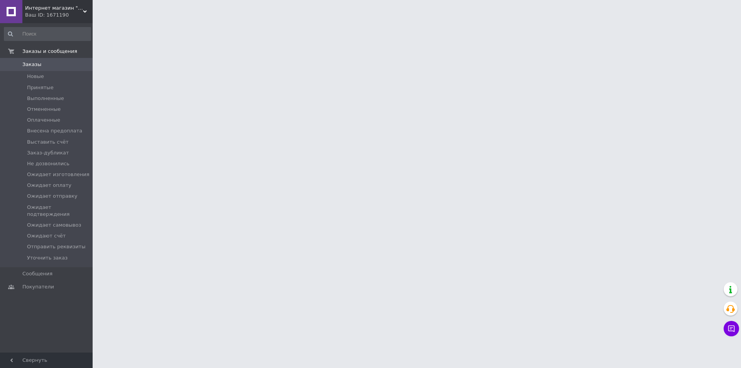  What do you see at coordinates (35, 76) in the screenshot?
I see `span: Новые` at bounding box center [35, 76].